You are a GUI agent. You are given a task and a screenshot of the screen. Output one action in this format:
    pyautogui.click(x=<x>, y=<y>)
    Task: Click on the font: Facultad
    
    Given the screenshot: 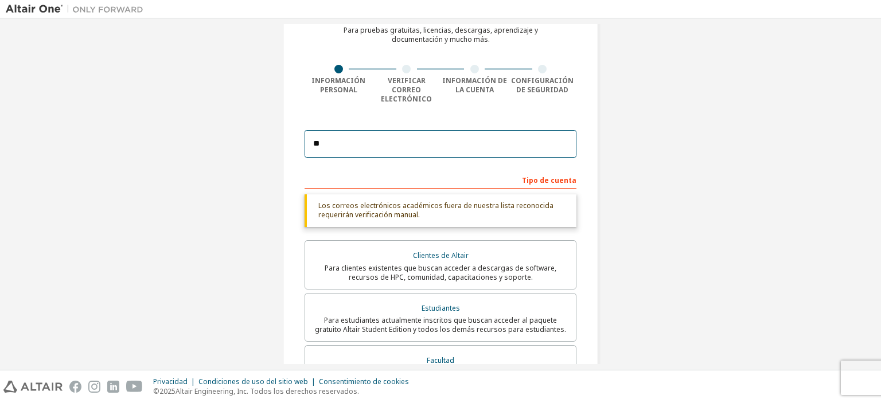 What is the action you would take?
    pyautogui.click(x=441, y=360)
    